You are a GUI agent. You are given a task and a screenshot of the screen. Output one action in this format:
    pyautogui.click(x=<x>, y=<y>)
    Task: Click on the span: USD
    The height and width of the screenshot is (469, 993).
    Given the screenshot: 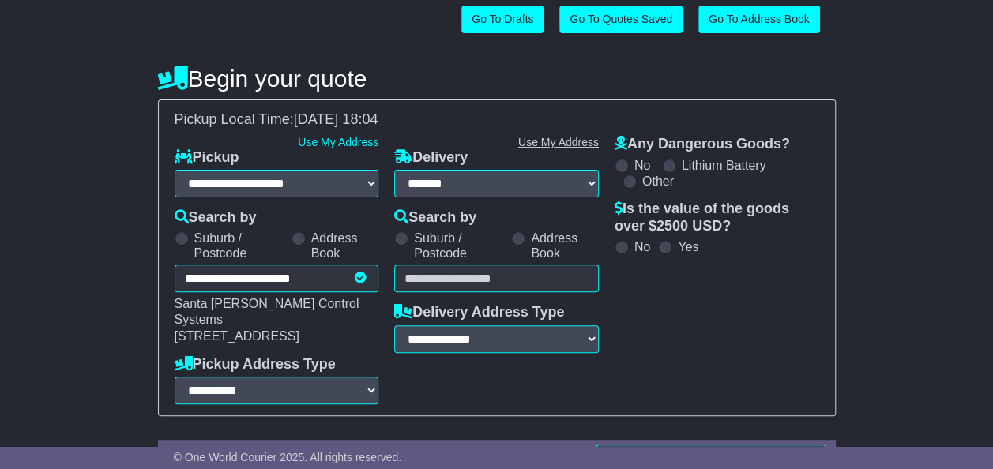 What is the action you would take?
    pyautogui.click(x=707, y=226)
    